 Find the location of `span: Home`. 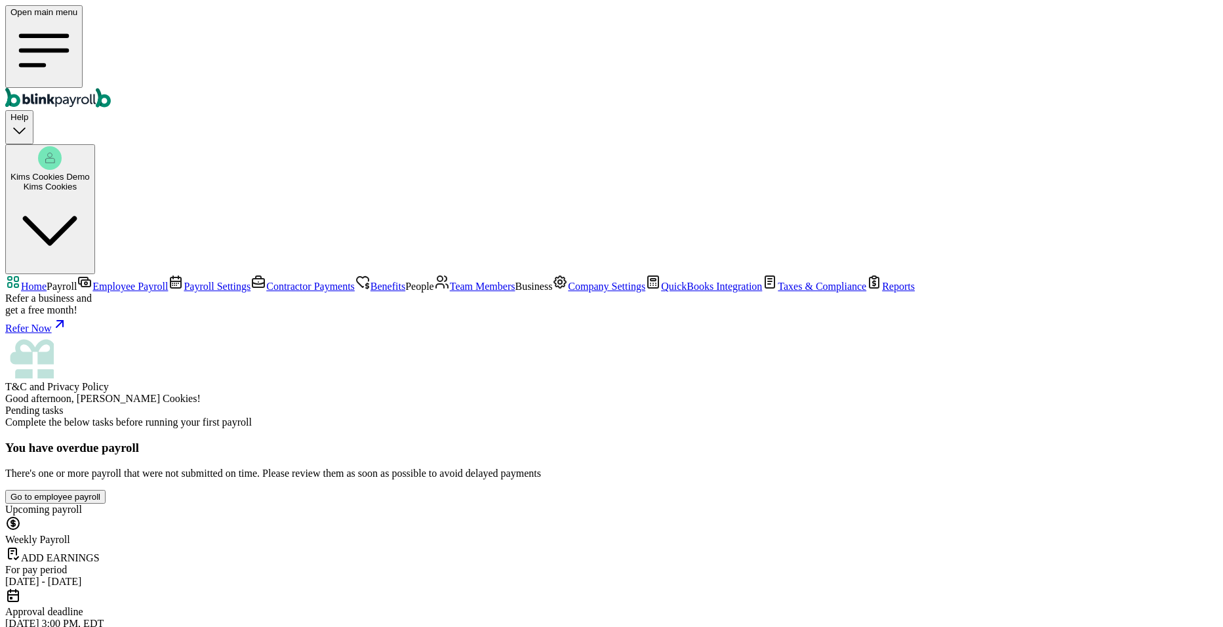

span: Home is located at coordinates (33, 286).